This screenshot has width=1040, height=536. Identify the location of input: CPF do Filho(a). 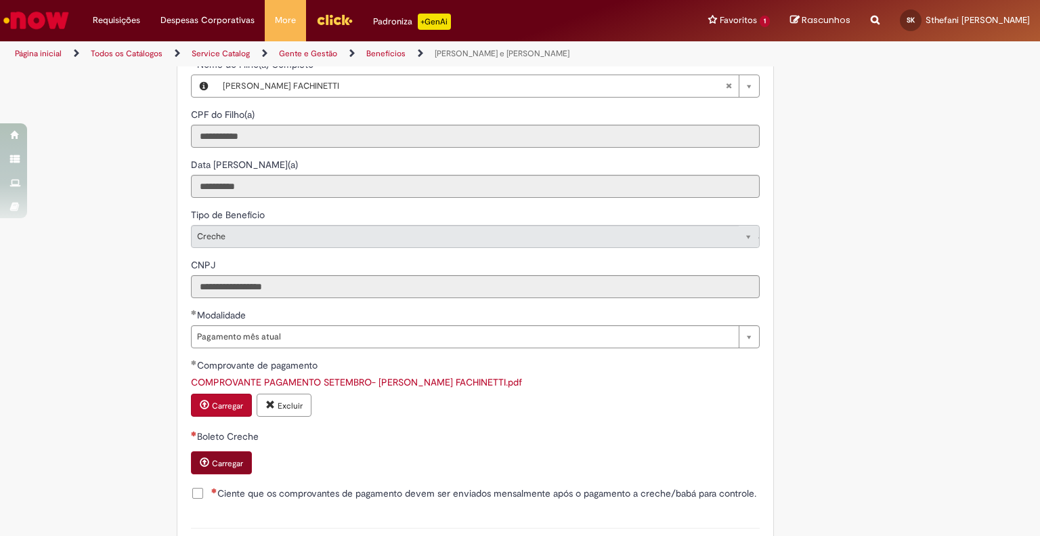
(475, 136).